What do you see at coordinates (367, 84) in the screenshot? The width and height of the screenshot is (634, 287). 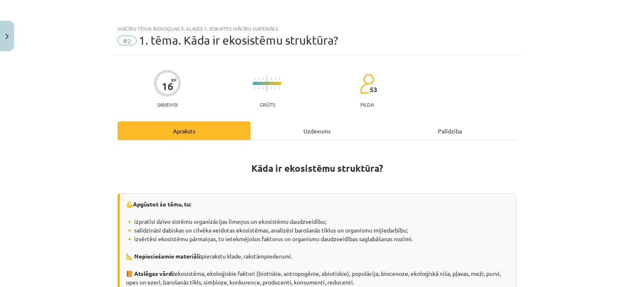 I see `img: students-c634bb4e5e11cddfef0936a35e636f08e4e9abd3cc4e673bd6f9a4125e45ecb1.svg` at bounding box center [367, 84].